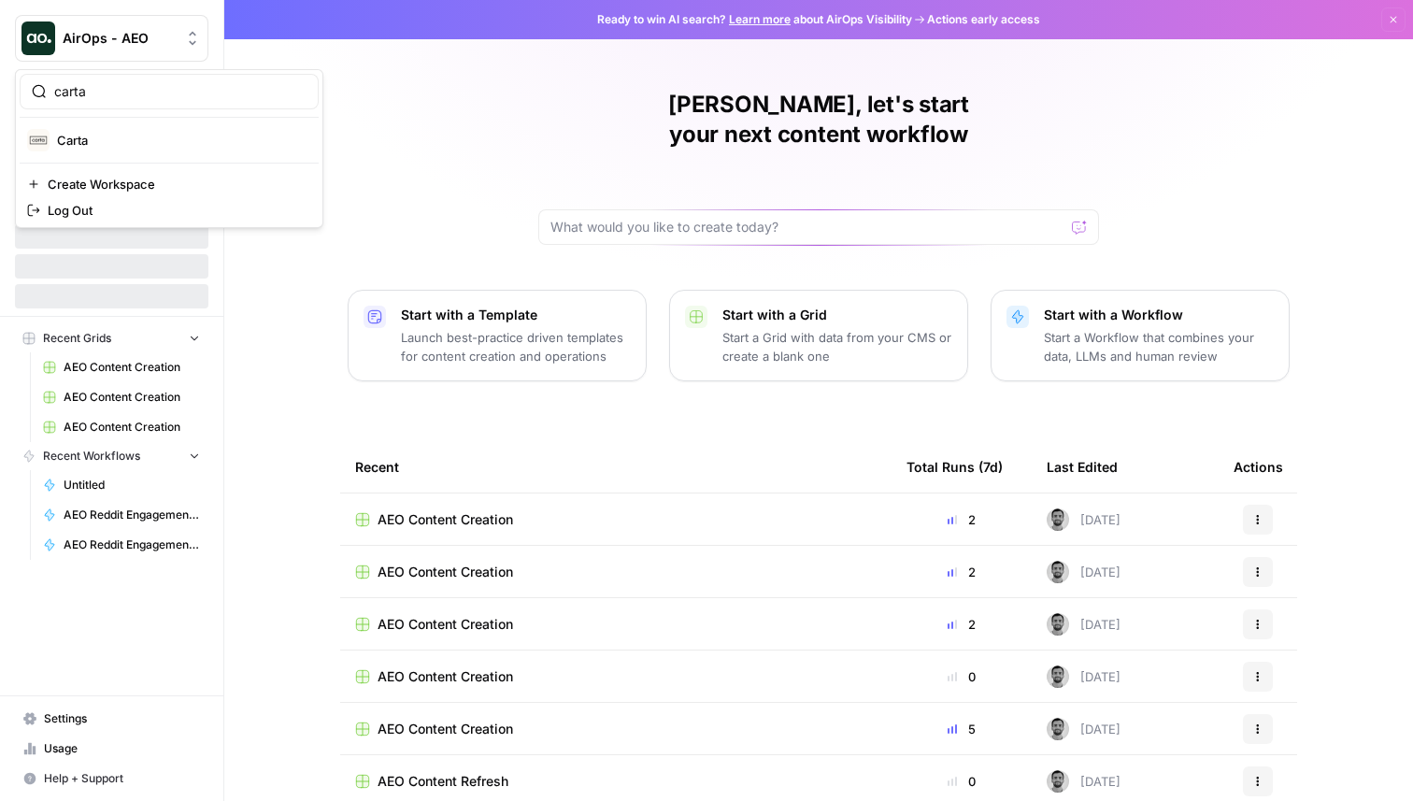 The height and width of the screenshot is (801, 1413). Describe the element at coordinates (516, 347) in the screenshot. I see `p: Launch best-practice driven templates for content creation and operations` at that location.